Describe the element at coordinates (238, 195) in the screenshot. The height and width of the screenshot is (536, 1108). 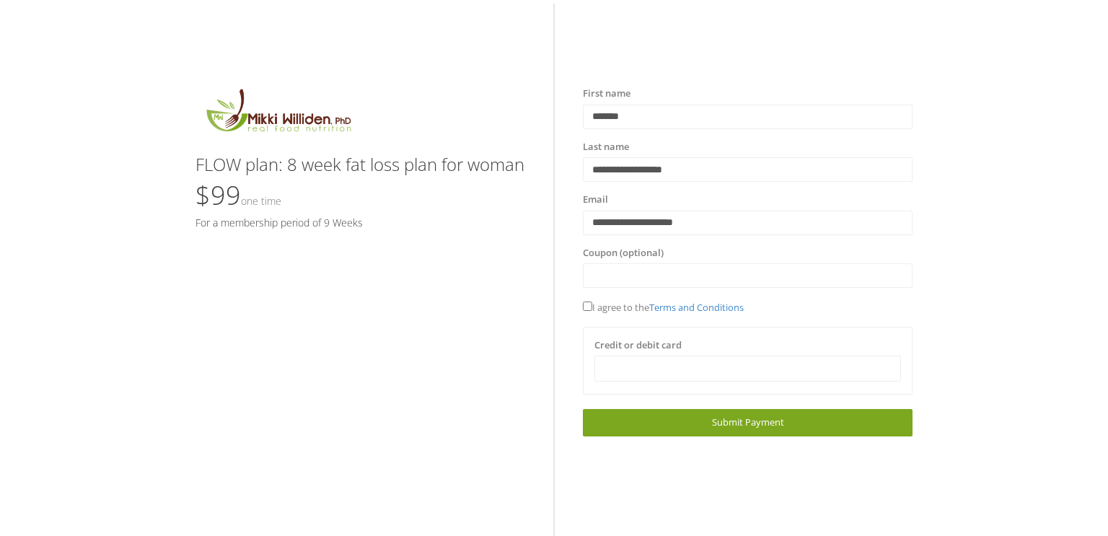
I see `span: $99` at that location.